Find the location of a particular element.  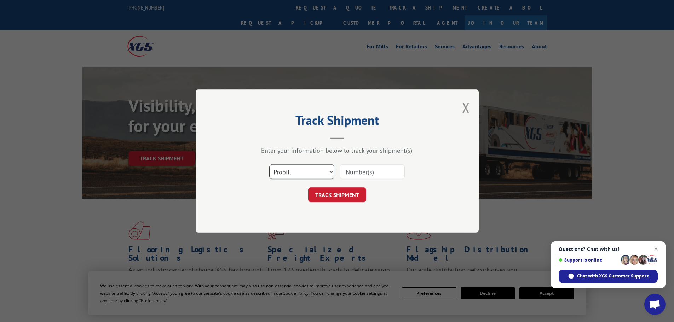

a: Open chat is located at coordinates (655, 305).